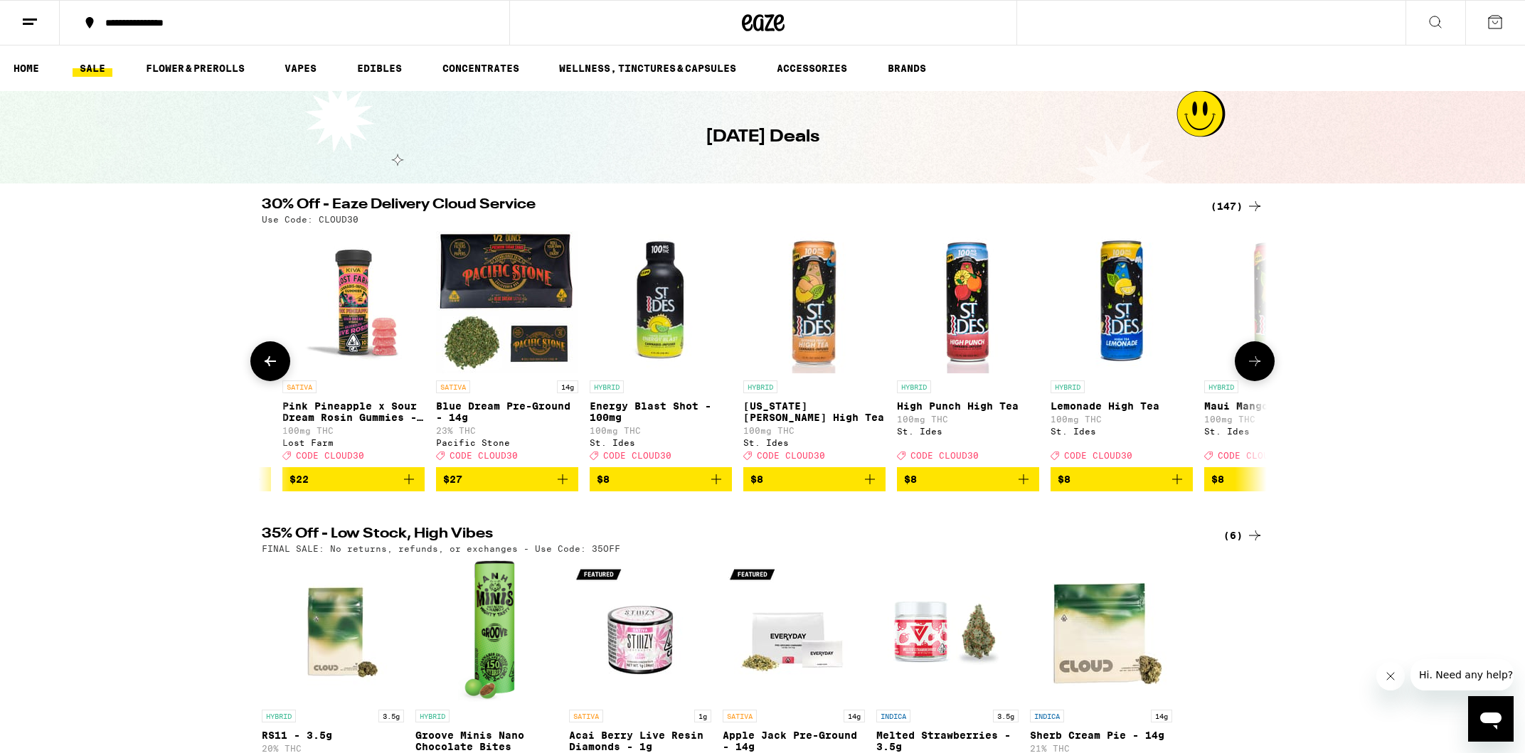 The width and height of the screenshot is (1525, 753). What do you see at coordinates (703, 716) in the screenshot?
I see `p: 1g` at bounding box center [703, 716].